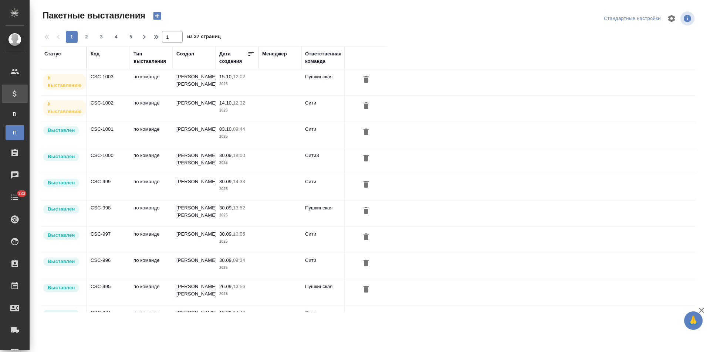  I want to click on div: Создал, so click(185, 54).